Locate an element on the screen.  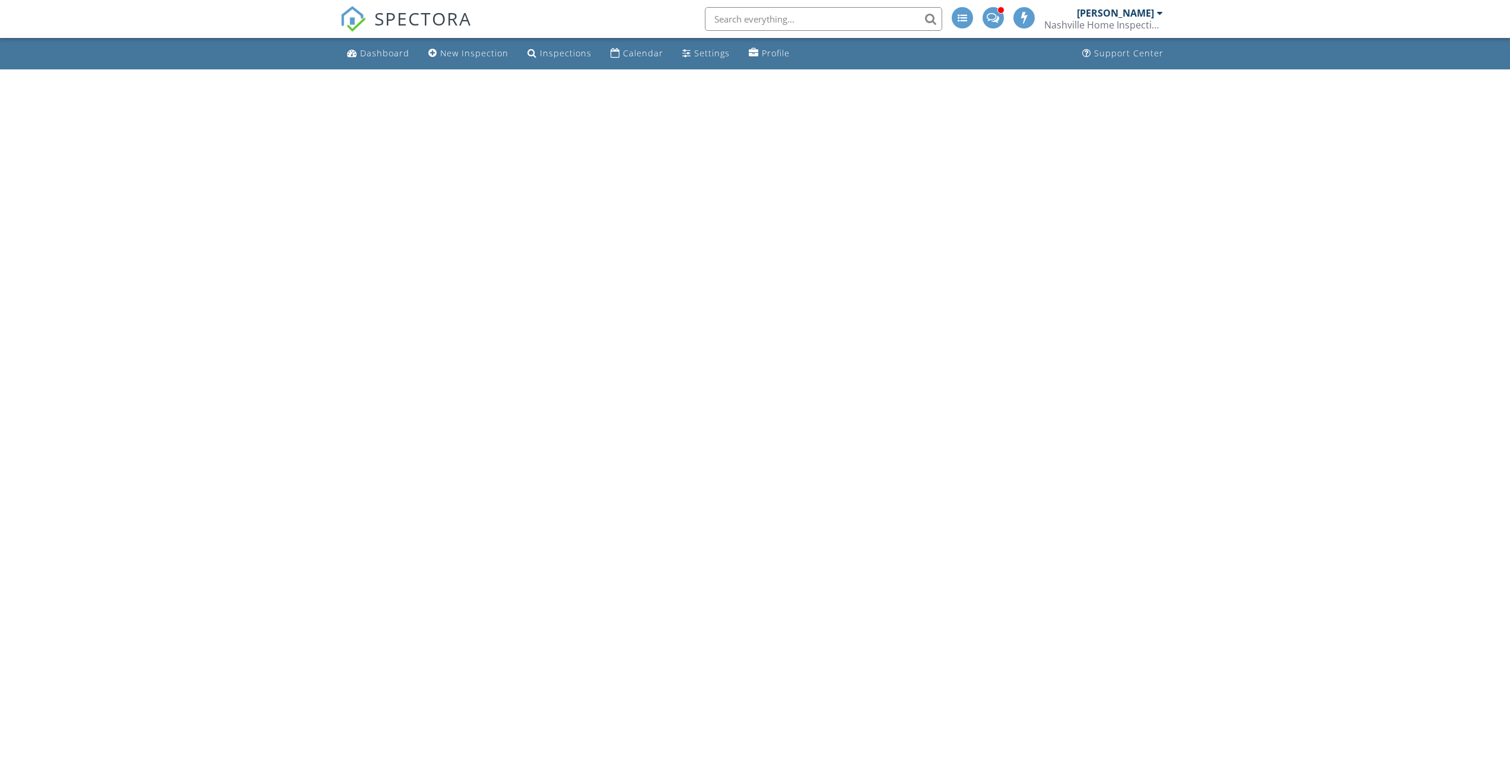
div: Nashville Home Inspection is located at coordinates (1104, 25).